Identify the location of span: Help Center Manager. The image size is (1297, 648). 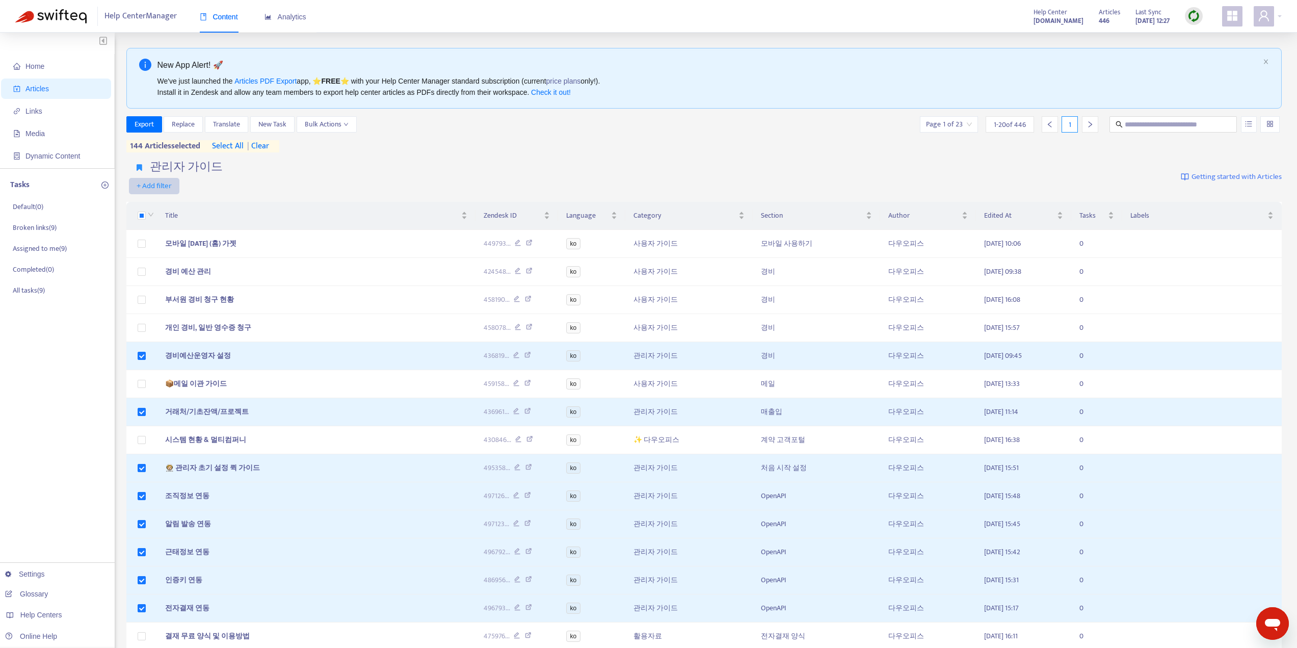
(141, 16).